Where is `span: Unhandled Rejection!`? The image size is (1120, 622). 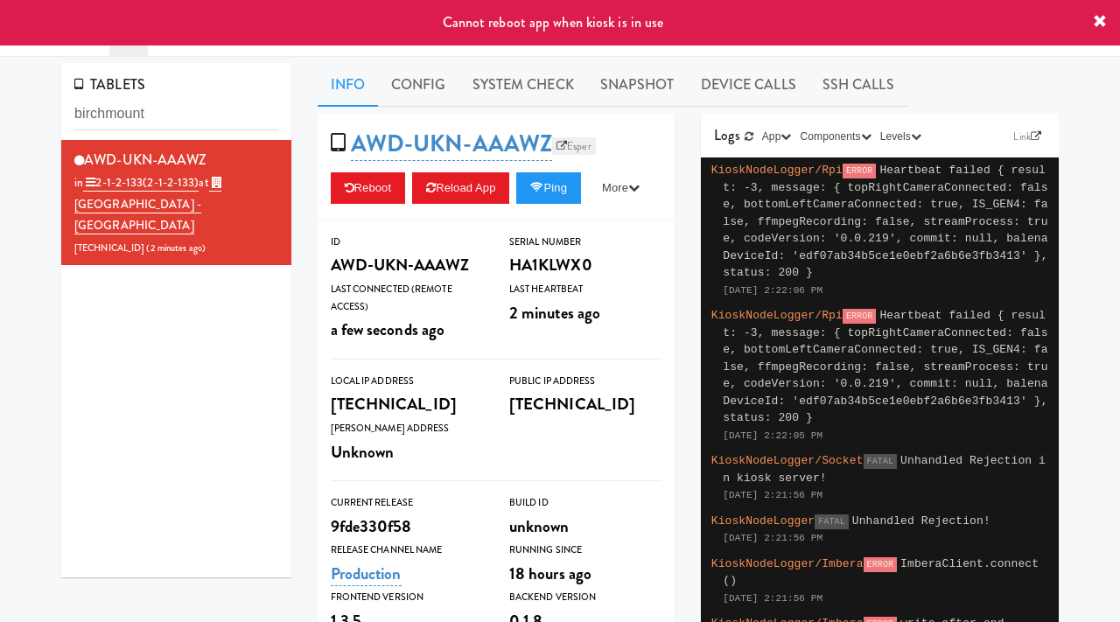
span: Unhandled Rejection! is located at coordinates (921, 521).